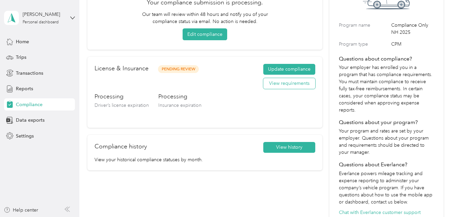 The height and width of the screenshot is (217, 455). What do you see at coordinates (289, 147) in the screenshot?
I see `button: View history` at bounding box center [289, 147].